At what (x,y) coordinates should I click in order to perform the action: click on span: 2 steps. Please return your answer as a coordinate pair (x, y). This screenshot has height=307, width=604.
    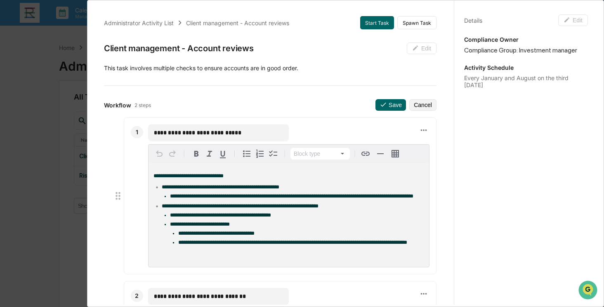
    Looking at the image, I should click on (143, 105).